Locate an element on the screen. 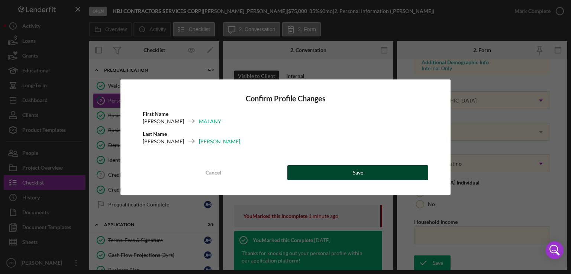  div: Open Intercom Messenger is located at coordinates (554, 250).